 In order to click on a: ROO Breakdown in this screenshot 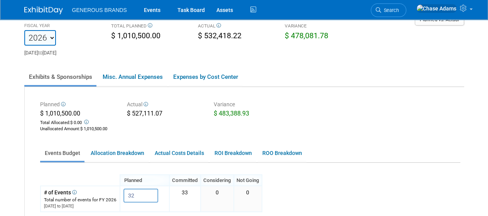, I will do `click(282, 153)`.